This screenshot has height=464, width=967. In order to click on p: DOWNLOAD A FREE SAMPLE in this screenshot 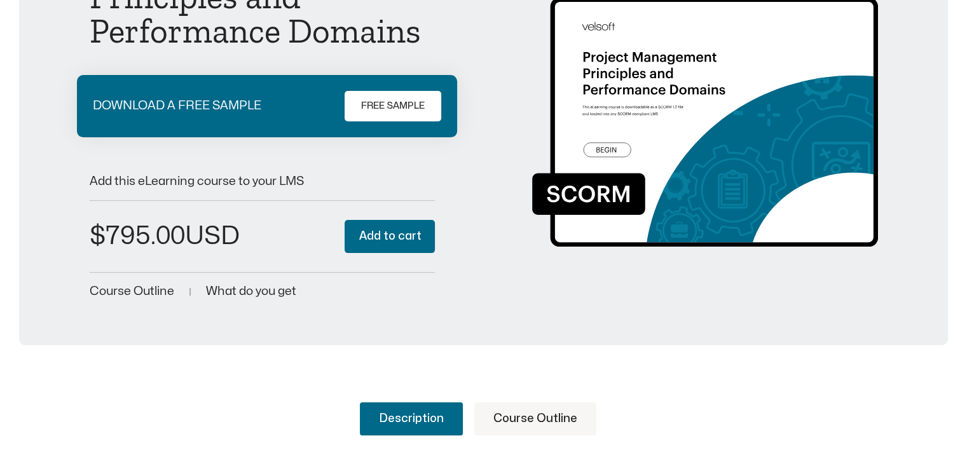, I will do `click(177, 105)`.